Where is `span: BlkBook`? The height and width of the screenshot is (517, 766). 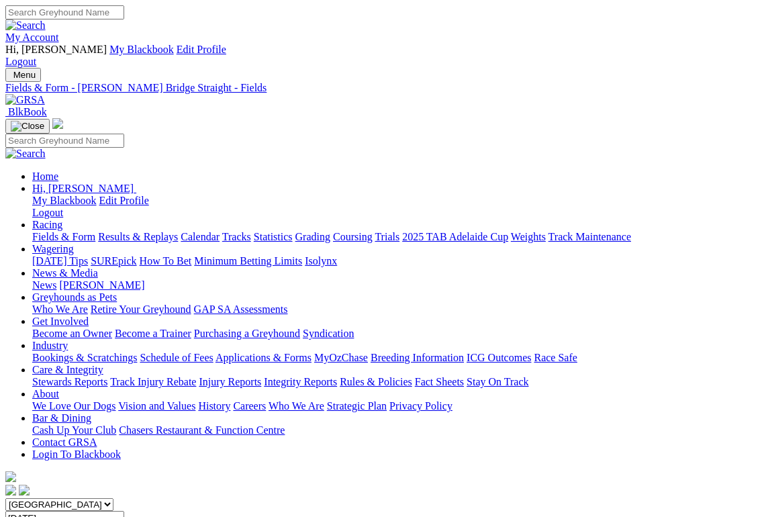 span: BlkBook is located at coordinates (28, 111).